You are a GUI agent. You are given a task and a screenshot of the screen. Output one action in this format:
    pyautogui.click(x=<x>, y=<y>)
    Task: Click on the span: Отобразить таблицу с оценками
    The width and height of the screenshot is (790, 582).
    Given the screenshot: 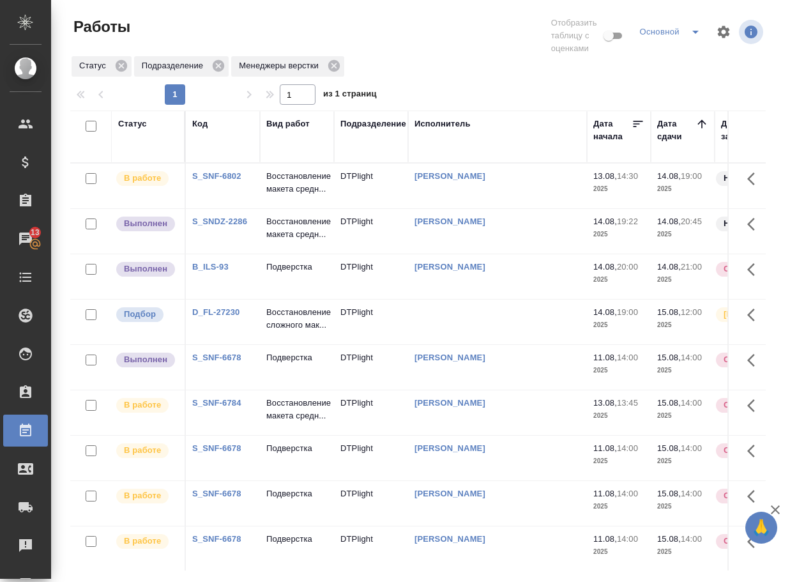 What is the action you would take?
    pyautogui.click(x=576, y=36)
    